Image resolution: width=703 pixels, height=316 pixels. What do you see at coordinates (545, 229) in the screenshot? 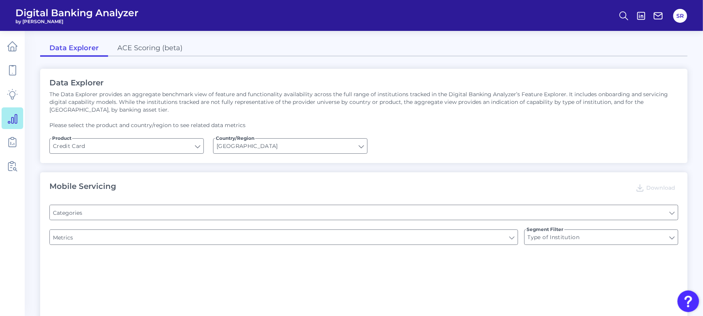
I see `span: Segment Filter` at bounding box center [545, 229].